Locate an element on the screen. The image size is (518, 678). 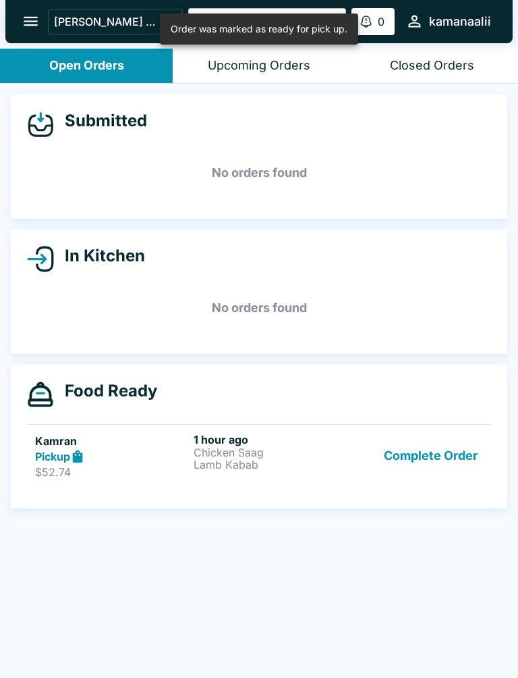
button: open drawer is located at coordinates (30, 21).